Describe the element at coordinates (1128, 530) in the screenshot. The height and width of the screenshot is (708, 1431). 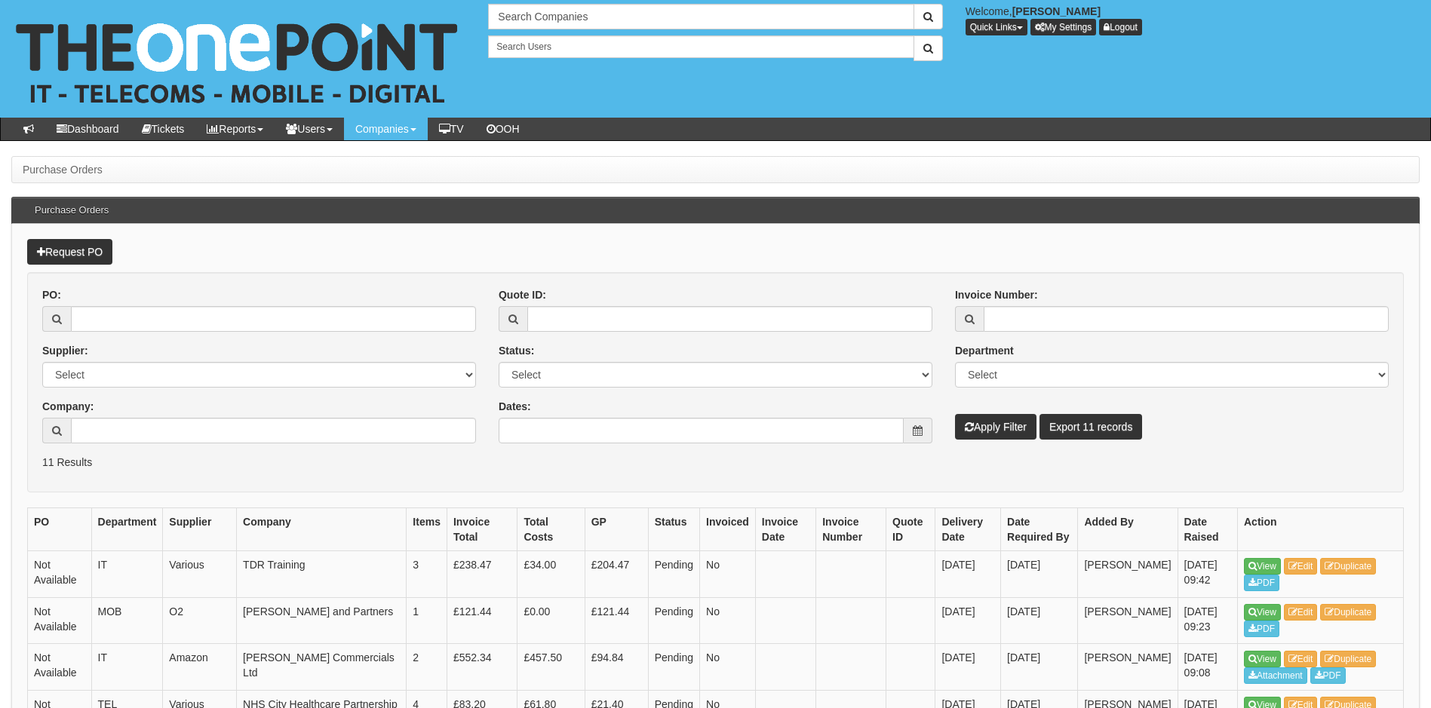
I see `th: Added By` at that location.